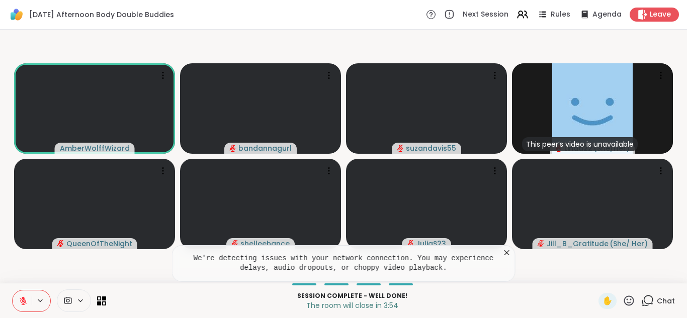 The height and width of the screenshot is (318, 687). What do you see at coordinates (660, 15) in the screenshot?
I see `span: Leave` at bounding box center [660, 15].